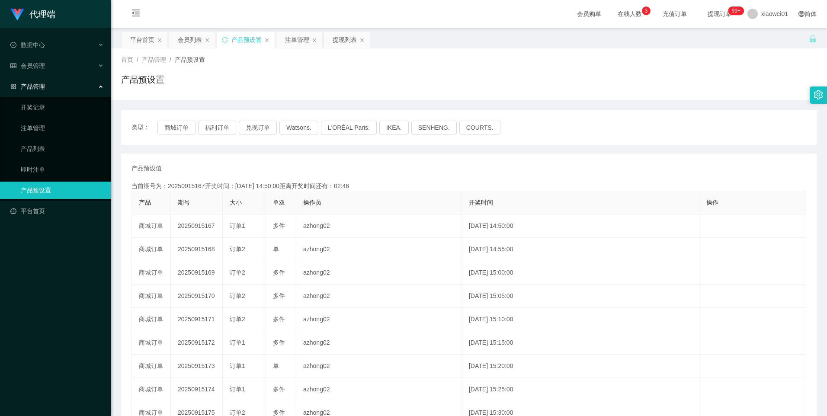  Describe the element at coordinates (147, 168) in the screenshot. I see `span: 产品预设值` at that location.